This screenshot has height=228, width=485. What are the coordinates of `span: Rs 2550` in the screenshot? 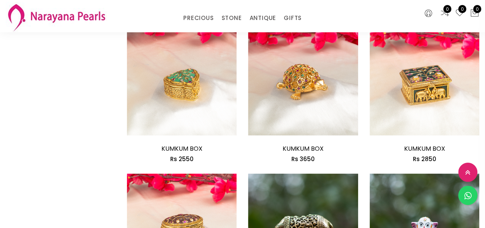 It's located at (182, 158).